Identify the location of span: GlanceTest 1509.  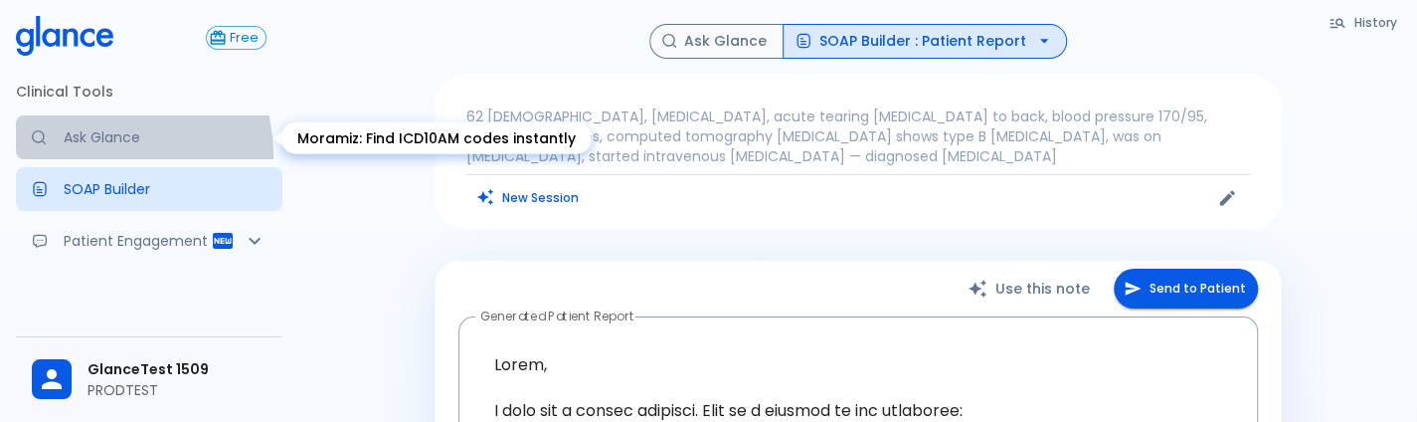
(177, 369).